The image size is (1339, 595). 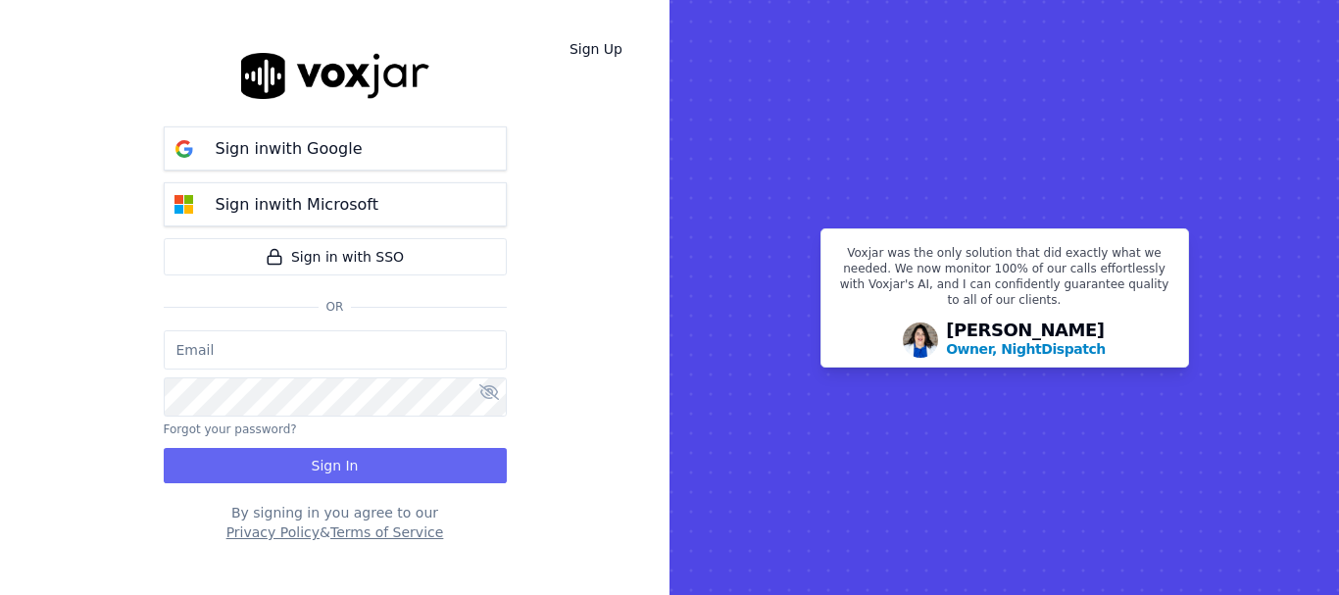 I want to click on img: Avatar, so click(x=920, y=340).